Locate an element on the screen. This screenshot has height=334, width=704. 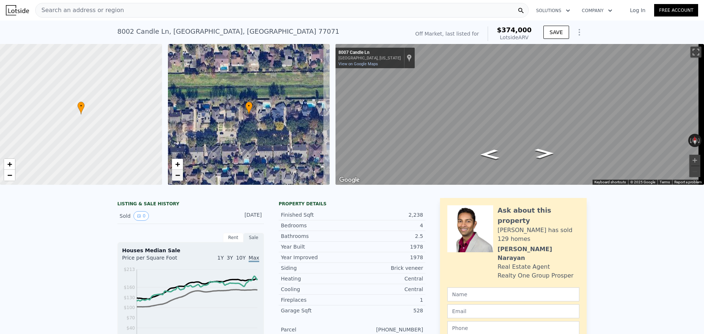
button: Zoom in is located at coordinates (694, 160).